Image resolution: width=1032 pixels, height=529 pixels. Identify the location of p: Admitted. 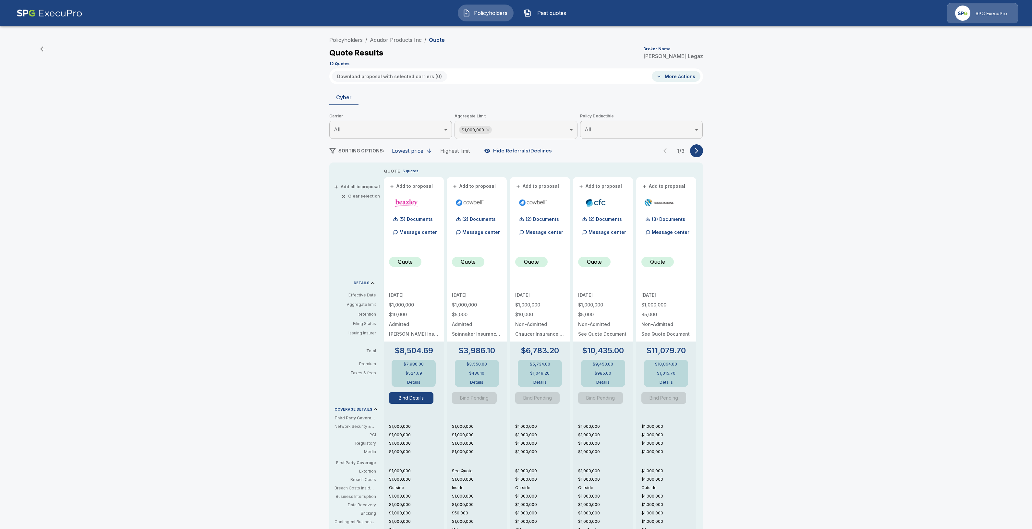
(414, 324).